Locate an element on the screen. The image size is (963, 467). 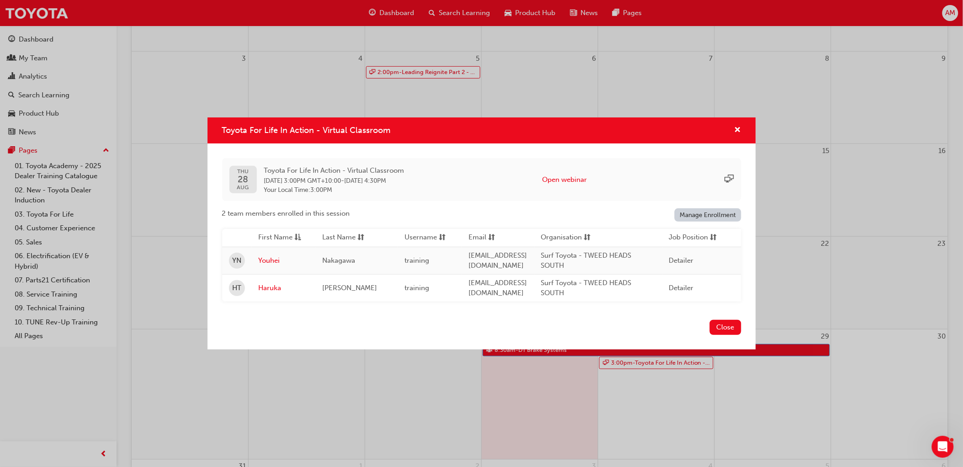
div: Toyota For Life In Action - Virtual Classroom is located at coordinates (482, 233).